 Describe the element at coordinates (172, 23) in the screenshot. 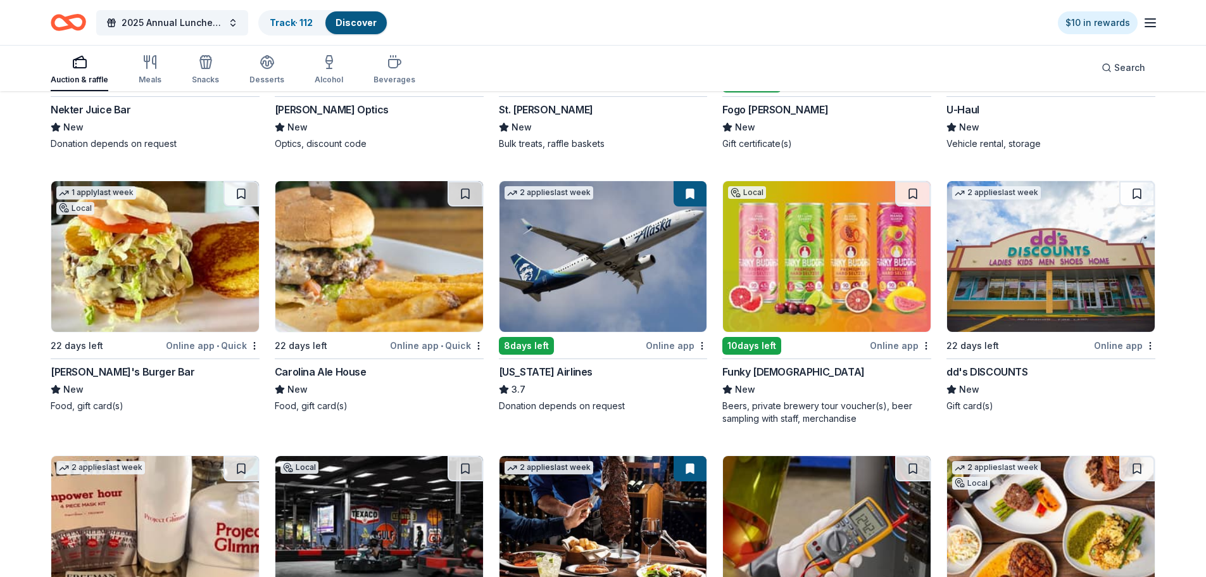

I see `span: 2025 Annual Luncheon` at that location.